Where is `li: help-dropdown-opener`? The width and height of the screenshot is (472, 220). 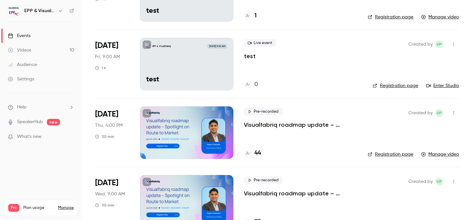 li: help-dropdown-opener is located at coordinates (41, 107).